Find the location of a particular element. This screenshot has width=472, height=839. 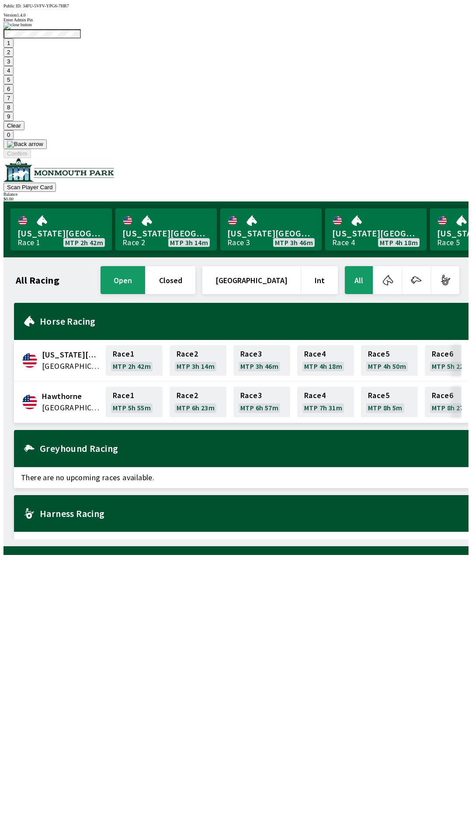

button: closed is located at coordinates (170, 280).